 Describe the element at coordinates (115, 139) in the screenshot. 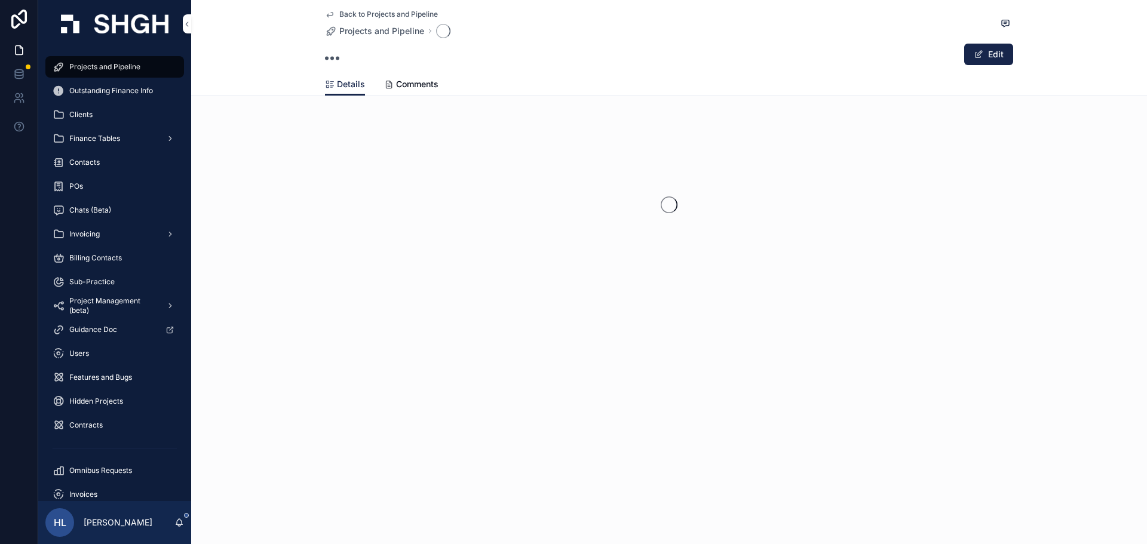

I see `a: Finance Tables` at that location.